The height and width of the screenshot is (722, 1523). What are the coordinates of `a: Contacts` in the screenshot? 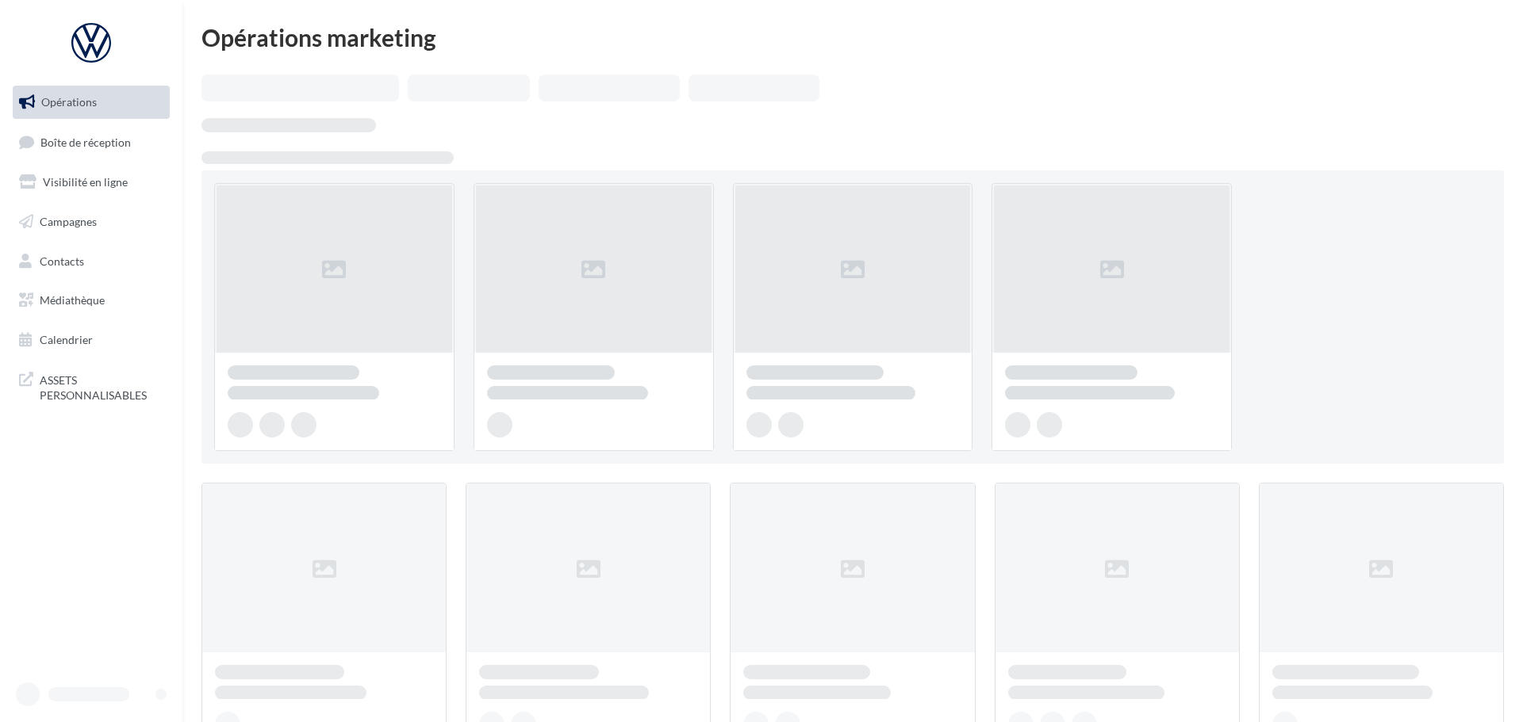 It's located at (91, 262).